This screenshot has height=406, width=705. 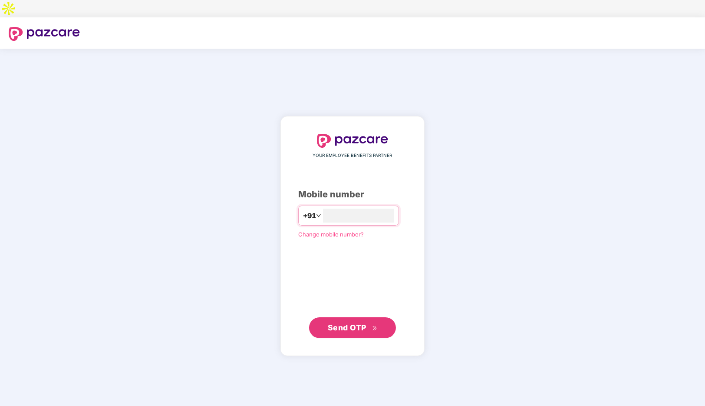 I want to click on button: Send OTPdouble-right, so click(x=353, y=327).